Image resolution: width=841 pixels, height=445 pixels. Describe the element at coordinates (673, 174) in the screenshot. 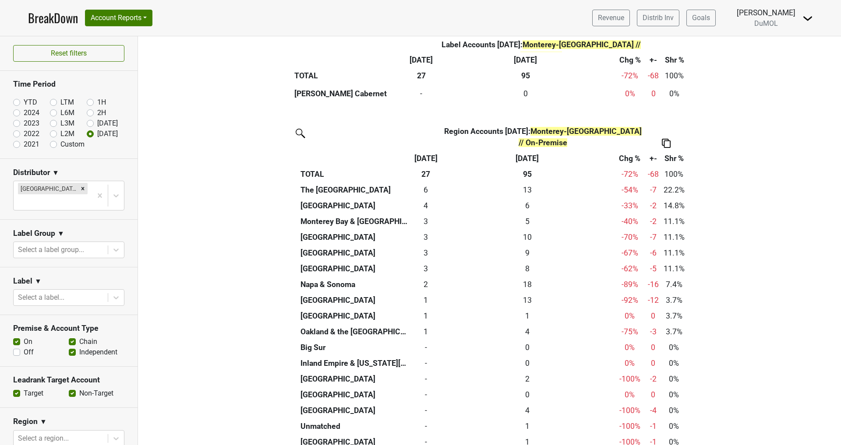

I see `td: 100%` at that location.